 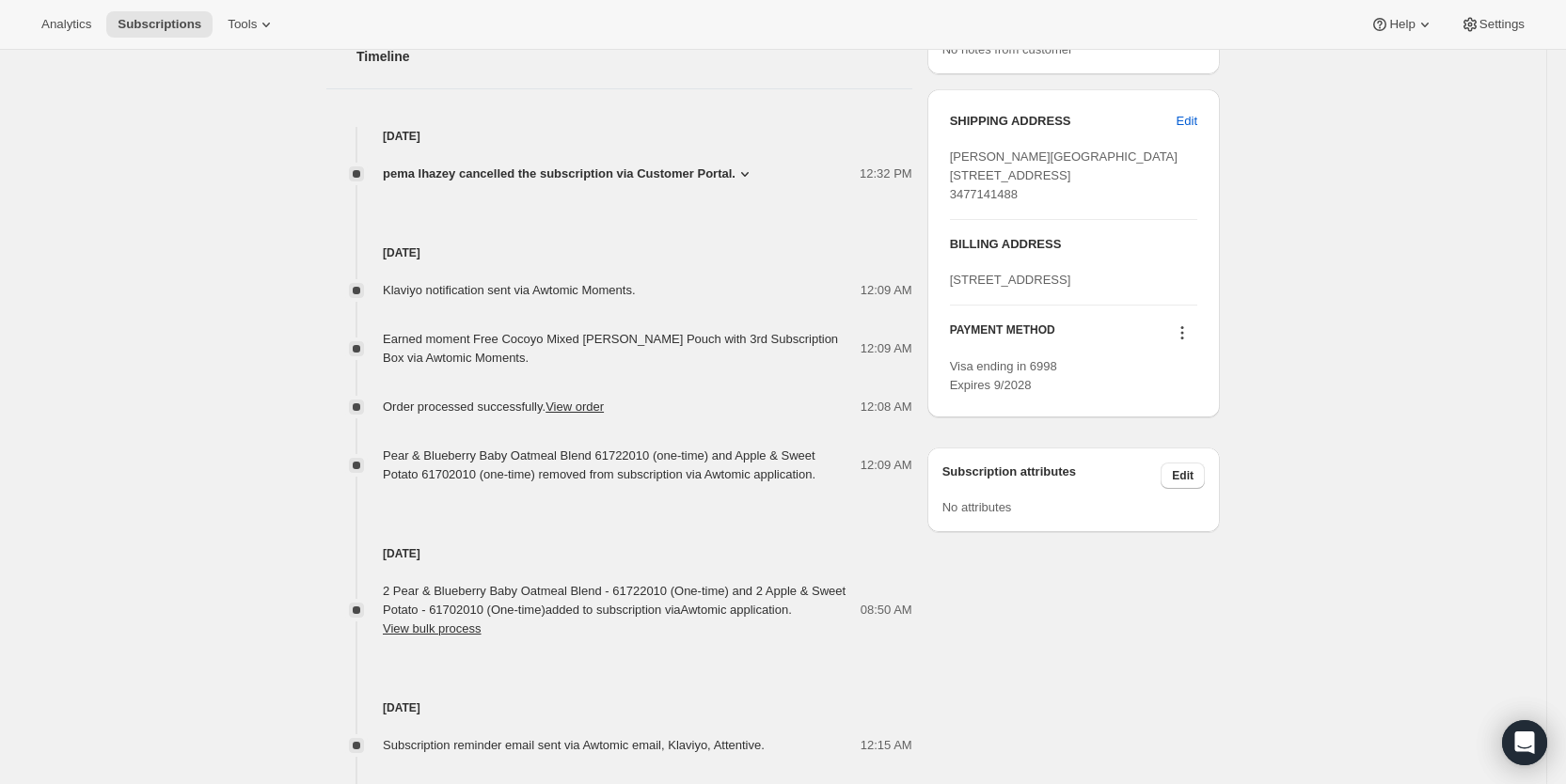 What do you see at coordinates (1062, 121) in the screenshot?
I see `h3: SHIPPING ADDRESS` at bounding box center [1062, 121].